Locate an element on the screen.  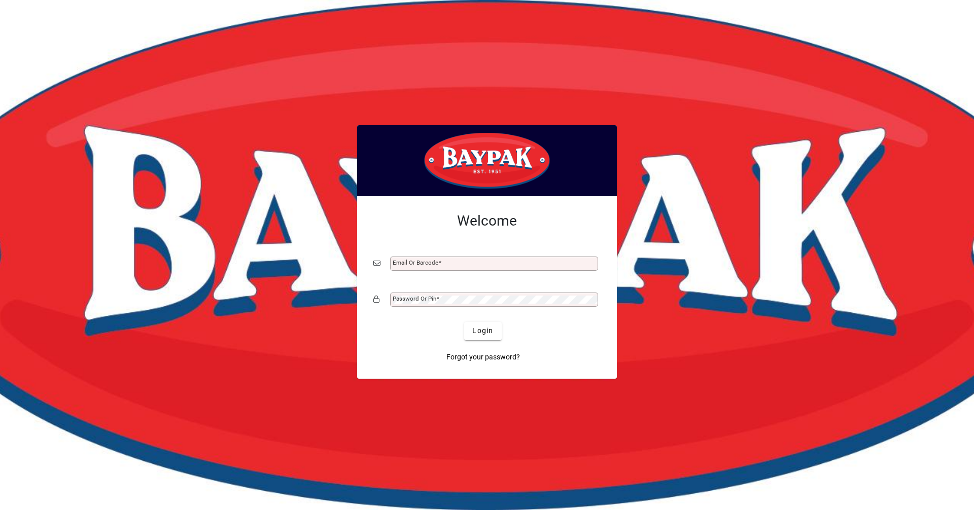
mat-label: Password or Pin is located at coordinates (414, 299).